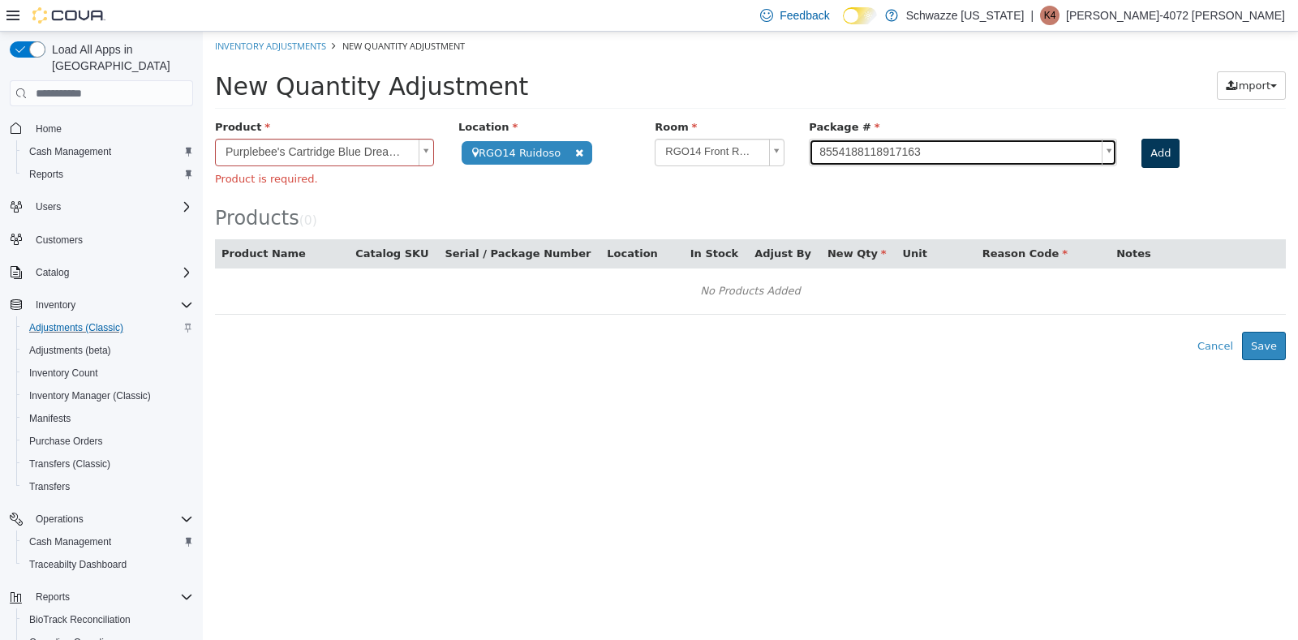  What do you see at coordinates (108, 464) in the screenshot?
I see `button: Transfers (Classic)` at bounding box center [108, 464].